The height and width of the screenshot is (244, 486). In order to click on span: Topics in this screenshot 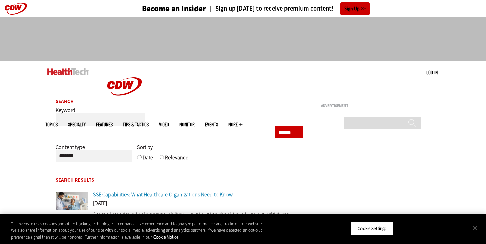, I will do `click(51, 124)`.